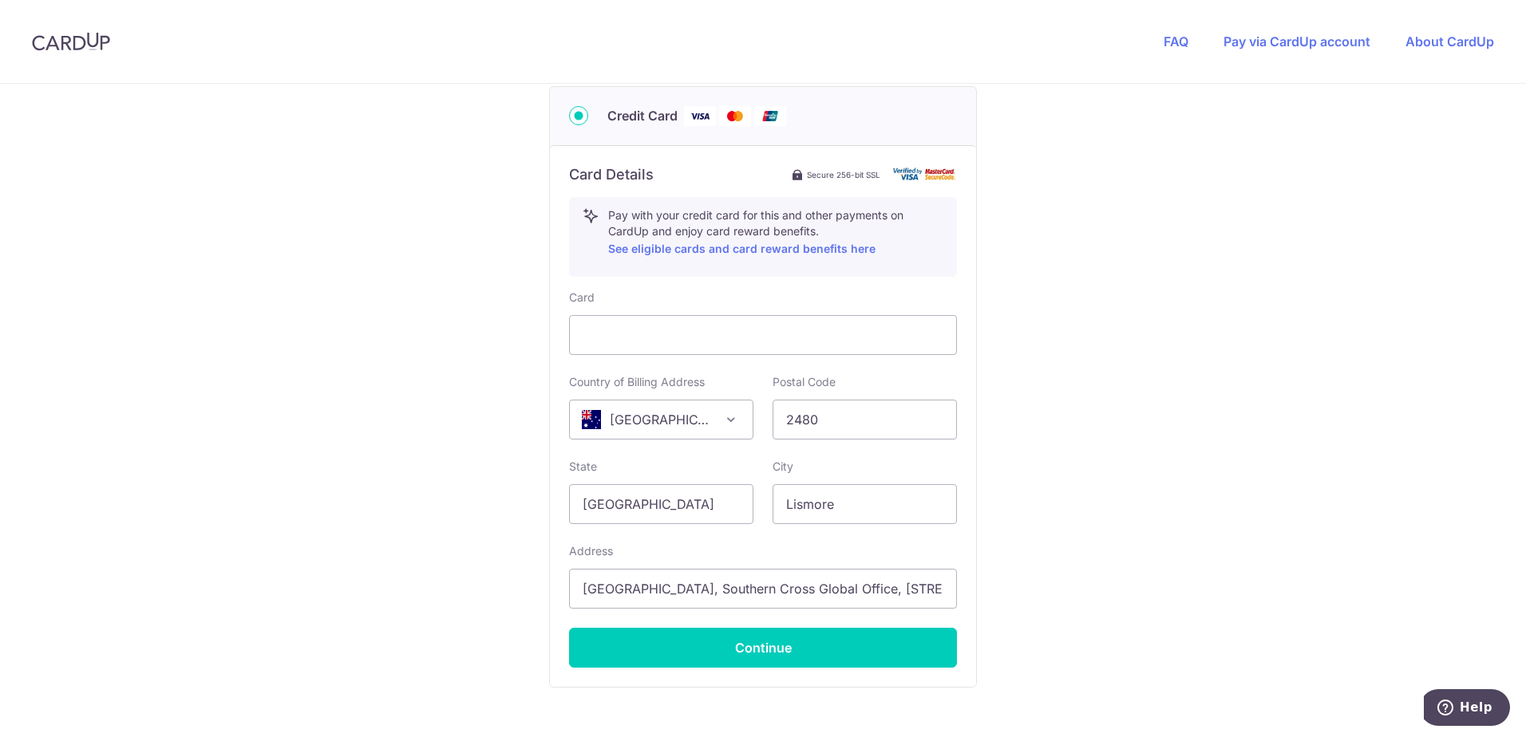 Image resolution: width=1526 pixels, height=737 pixels. What do you see at coordinates (583, 467) in the screenshot?
I see `label: State` at bounding box center [583, 467].